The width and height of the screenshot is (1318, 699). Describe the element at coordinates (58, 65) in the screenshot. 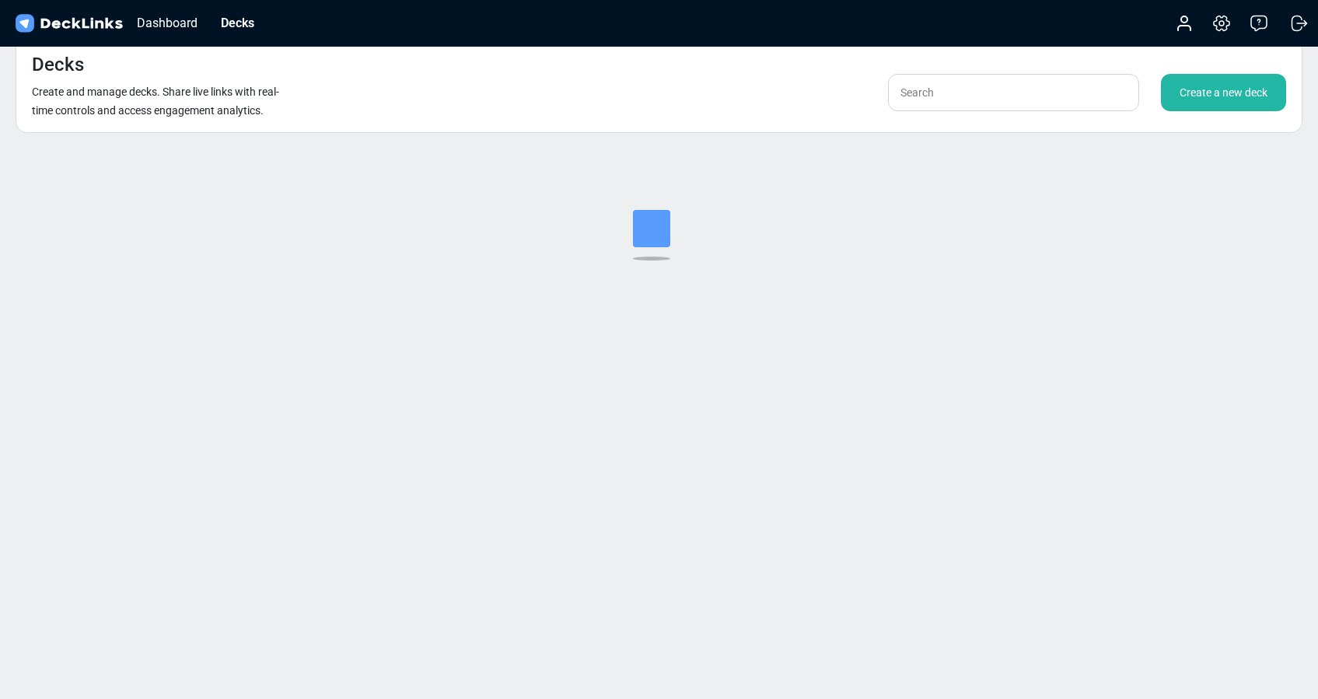

I see `h4: Decks` at that location.